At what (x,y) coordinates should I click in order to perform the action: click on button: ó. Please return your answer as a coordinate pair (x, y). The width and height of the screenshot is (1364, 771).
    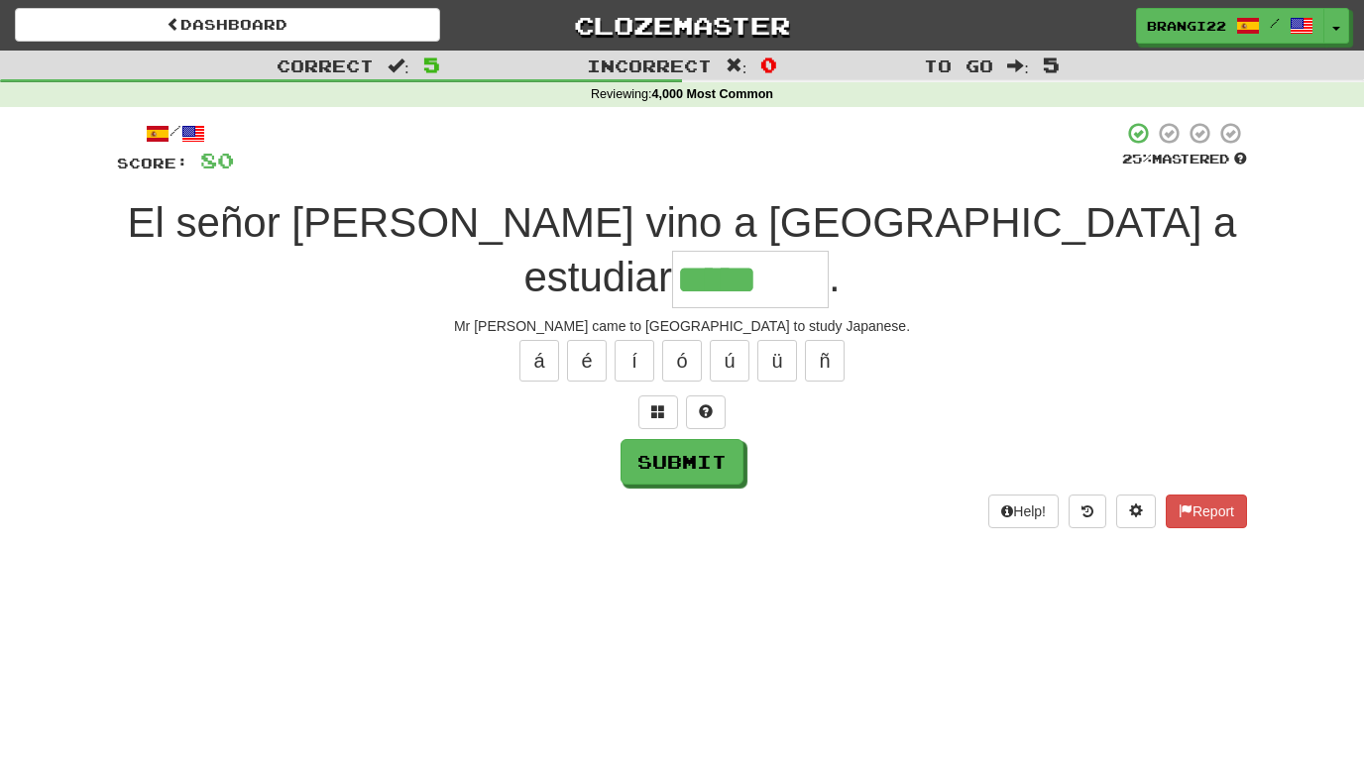
    Looking at the image, I should click on (682, 361).